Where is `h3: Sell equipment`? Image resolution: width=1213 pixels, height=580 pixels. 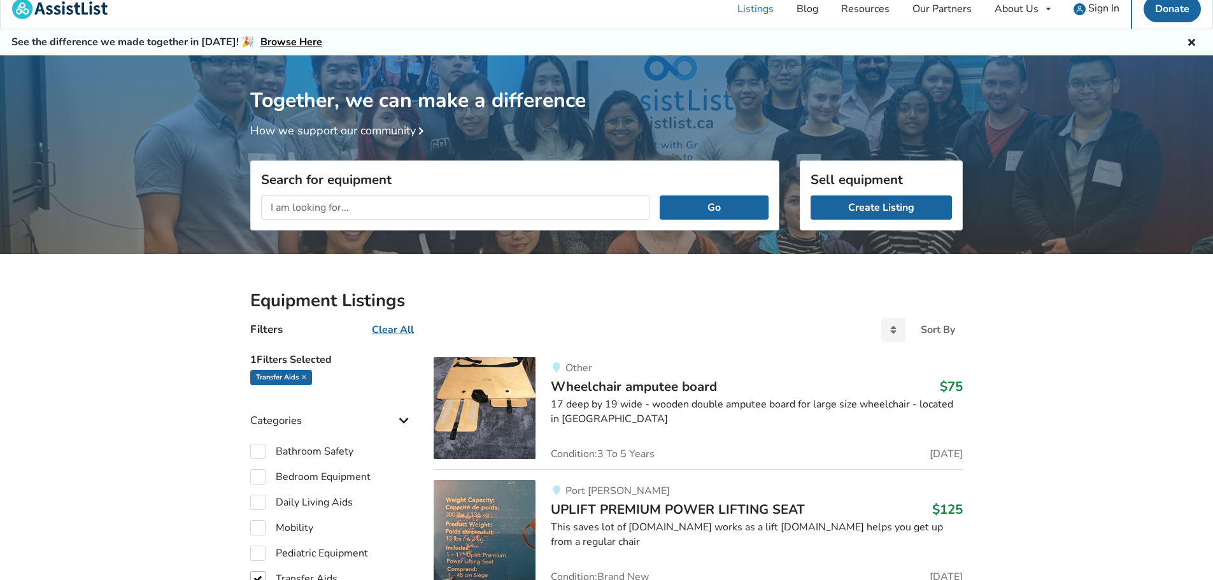
h3: Sell equipment is located at coordinates (881, 180).